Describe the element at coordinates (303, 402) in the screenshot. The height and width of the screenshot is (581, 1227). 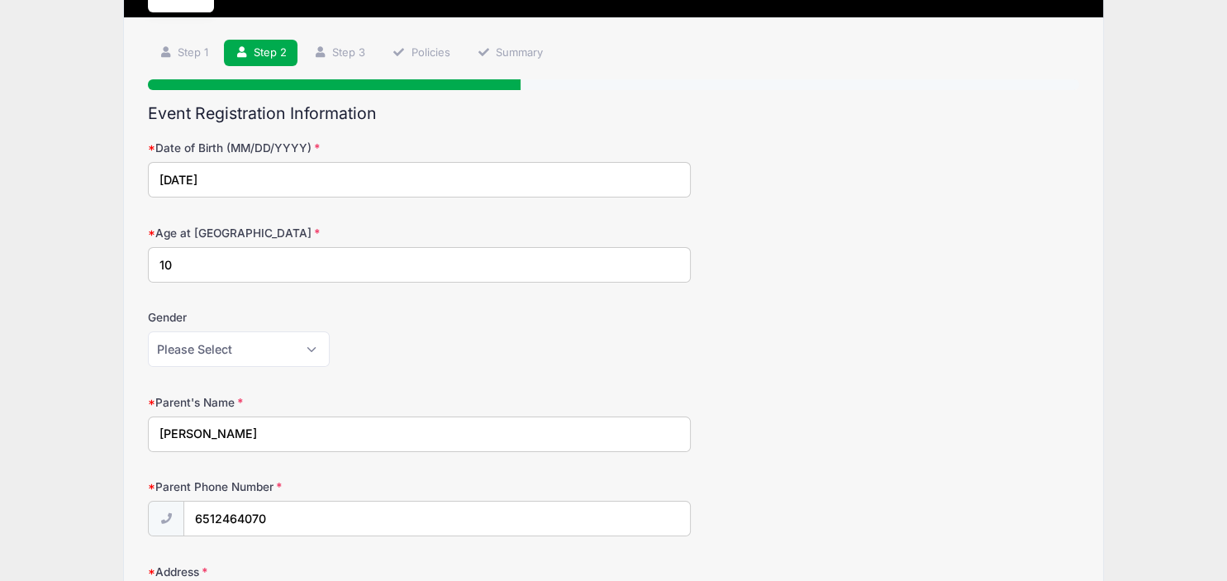
I see `label: Parent's Name` at that location.